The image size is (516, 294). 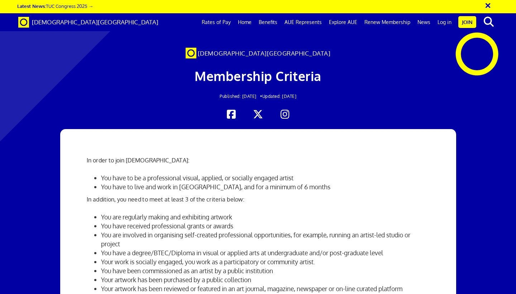 I want to click on span: Membership Criteria, so click(x=258, y=76).